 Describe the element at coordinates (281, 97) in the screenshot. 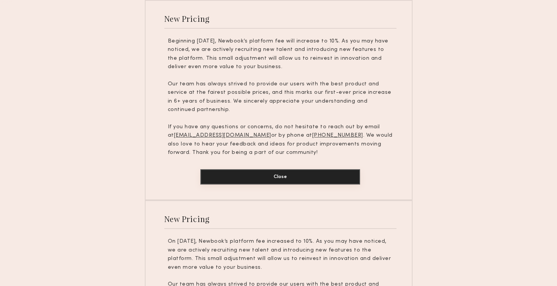

I see `p: Our team has always strived to provide our users with the best product and service at the fairest...` at that location.